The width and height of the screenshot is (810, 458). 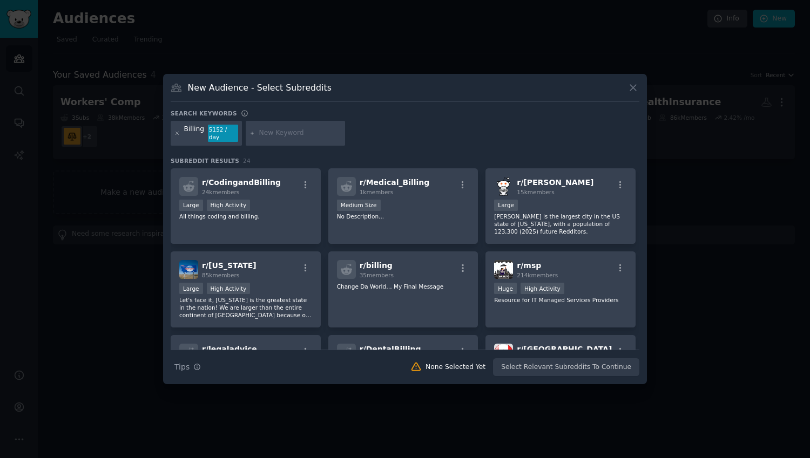 I want to click on span: 85k members, so click(x=220, y=275).